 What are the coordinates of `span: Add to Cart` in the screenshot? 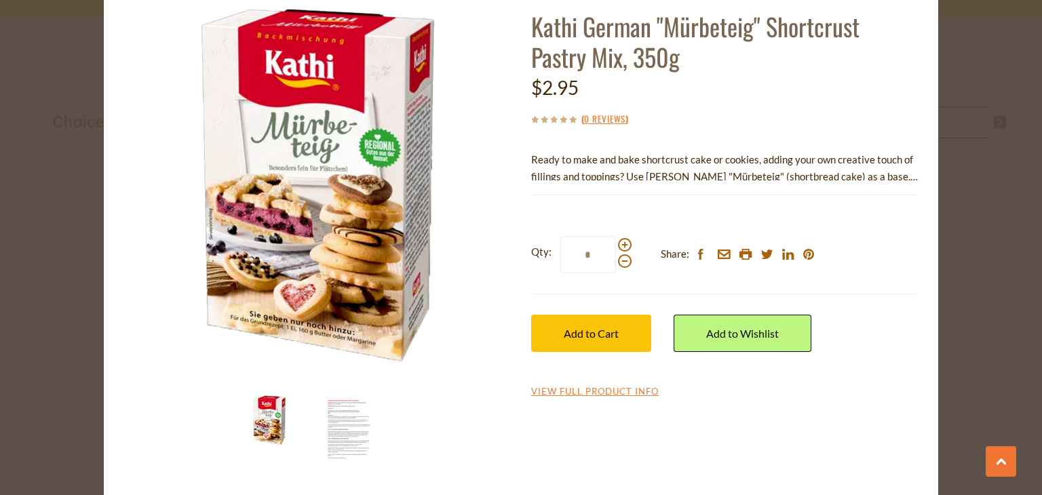 It's located at (591, 333).